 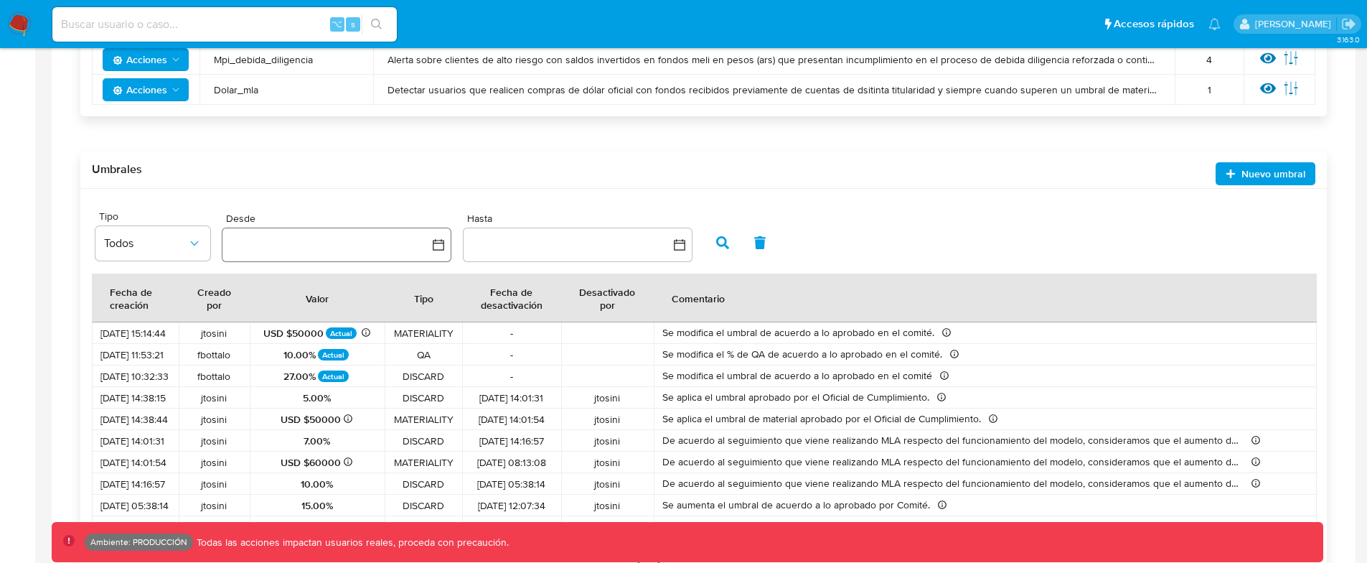 What do you see at coordinates (138, 542) in the screenshot?
I see `p: Ambiente: PRODUCCIÓN` at bounding box center [138, 542].